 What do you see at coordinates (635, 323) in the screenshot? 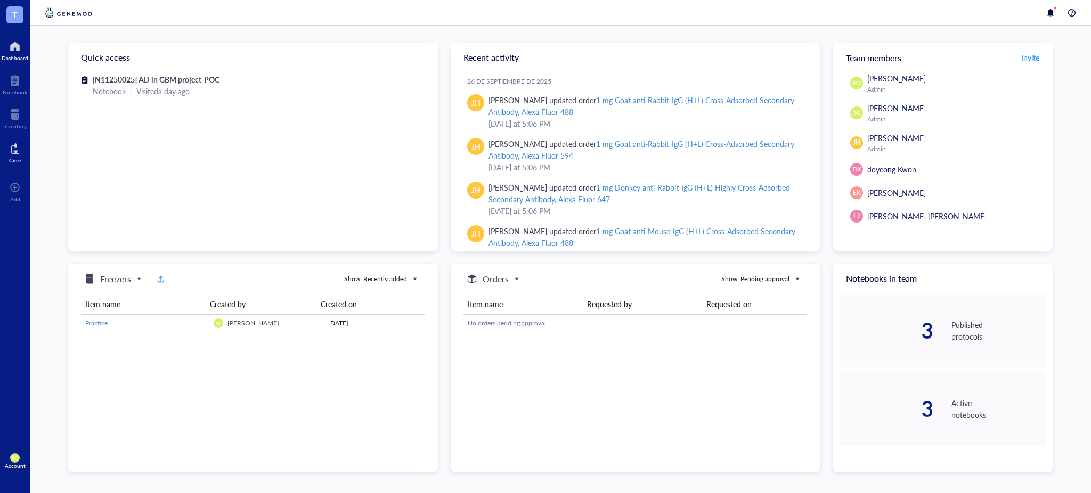
I see `div: No orders pending approval` at bounding box center [635, 323].